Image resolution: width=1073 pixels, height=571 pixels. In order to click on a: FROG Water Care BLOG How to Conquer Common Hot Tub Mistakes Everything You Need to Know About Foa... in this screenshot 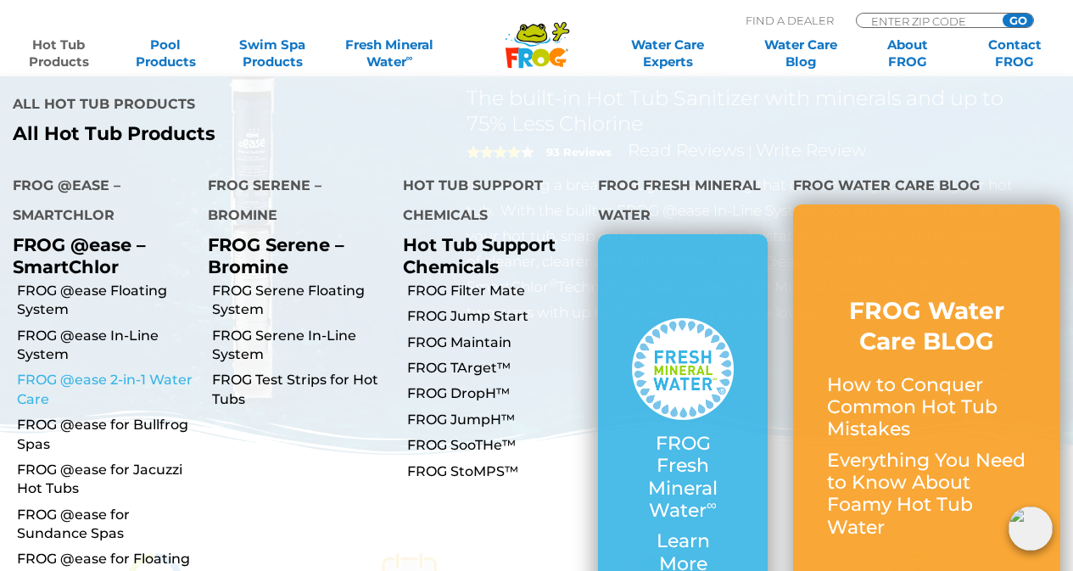, I will do `click(926, 422)`.